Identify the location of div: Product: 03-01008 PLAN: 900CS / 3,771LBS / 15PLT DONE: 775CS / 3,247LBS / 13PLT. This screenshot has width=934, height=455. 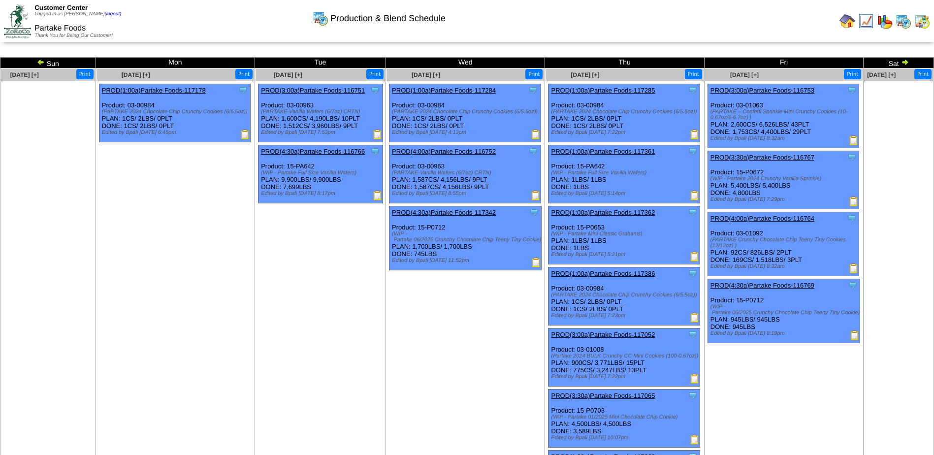
(624, 357).